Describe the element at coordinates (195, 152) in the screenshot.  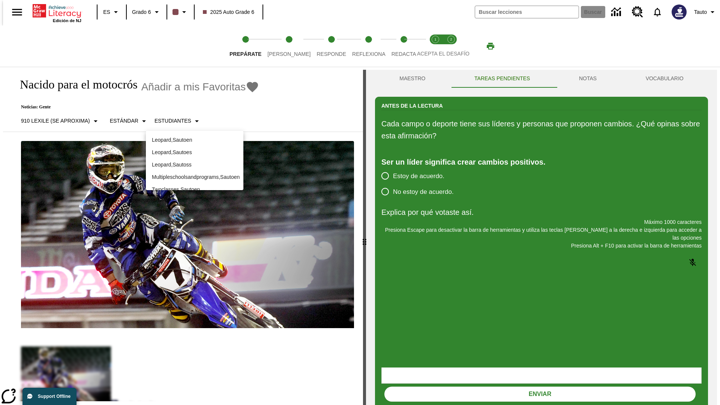
I see `p: Leopard , Sautoes` at that location.